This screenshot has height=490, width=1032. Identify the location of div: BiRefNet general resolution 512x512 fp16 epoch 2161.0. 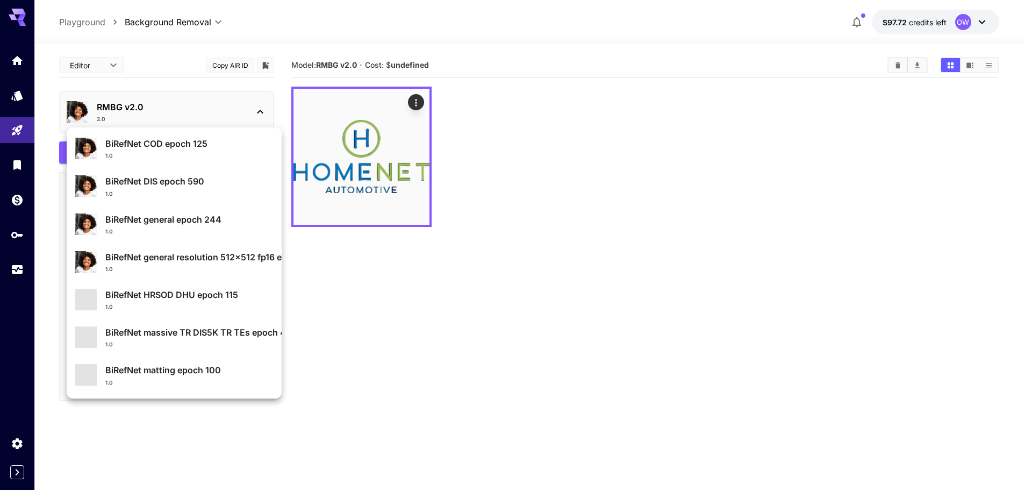
(174, 262).